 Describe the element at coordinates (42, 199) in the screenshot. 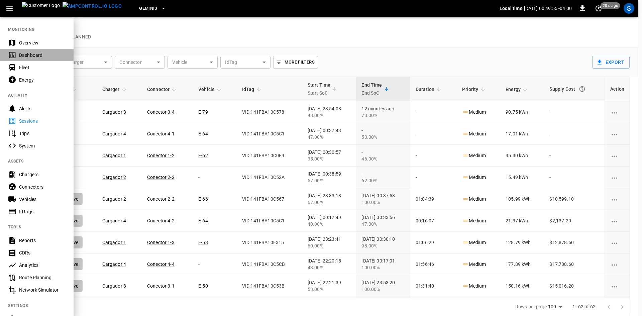

I see `div: Vehicles` at that location.